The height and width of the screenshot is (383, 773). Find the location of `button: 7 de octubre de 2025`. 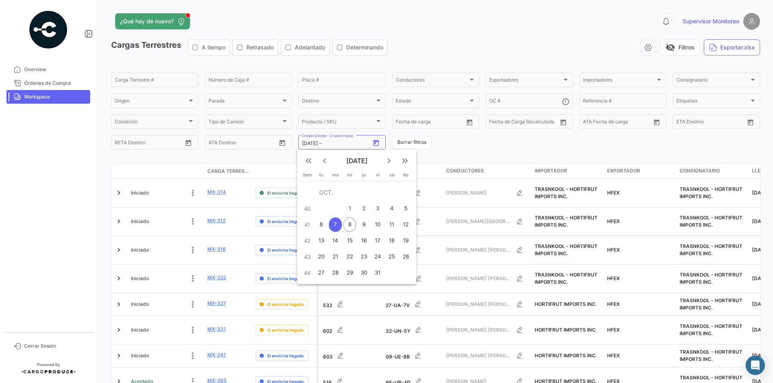

button: 7 de octubre de 2025 is located at coordinates (335, 225).